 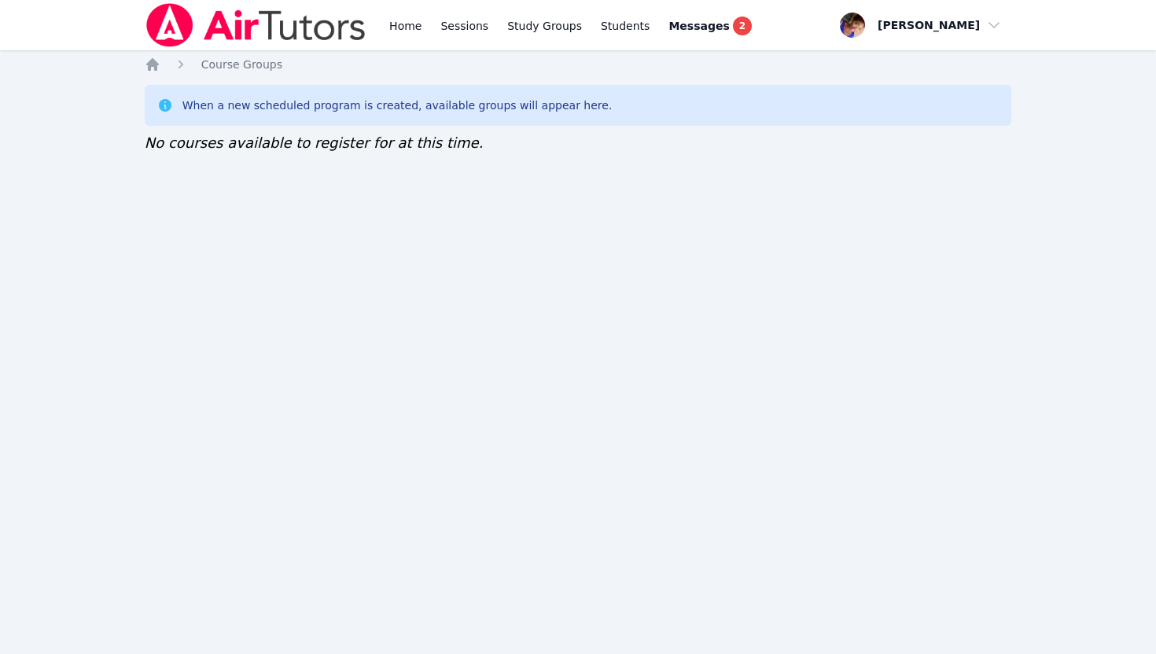 What do you see at coordinates (241, 64) in the screenshot?
I see `span: Course Groups` at bounding box center [241, 64].